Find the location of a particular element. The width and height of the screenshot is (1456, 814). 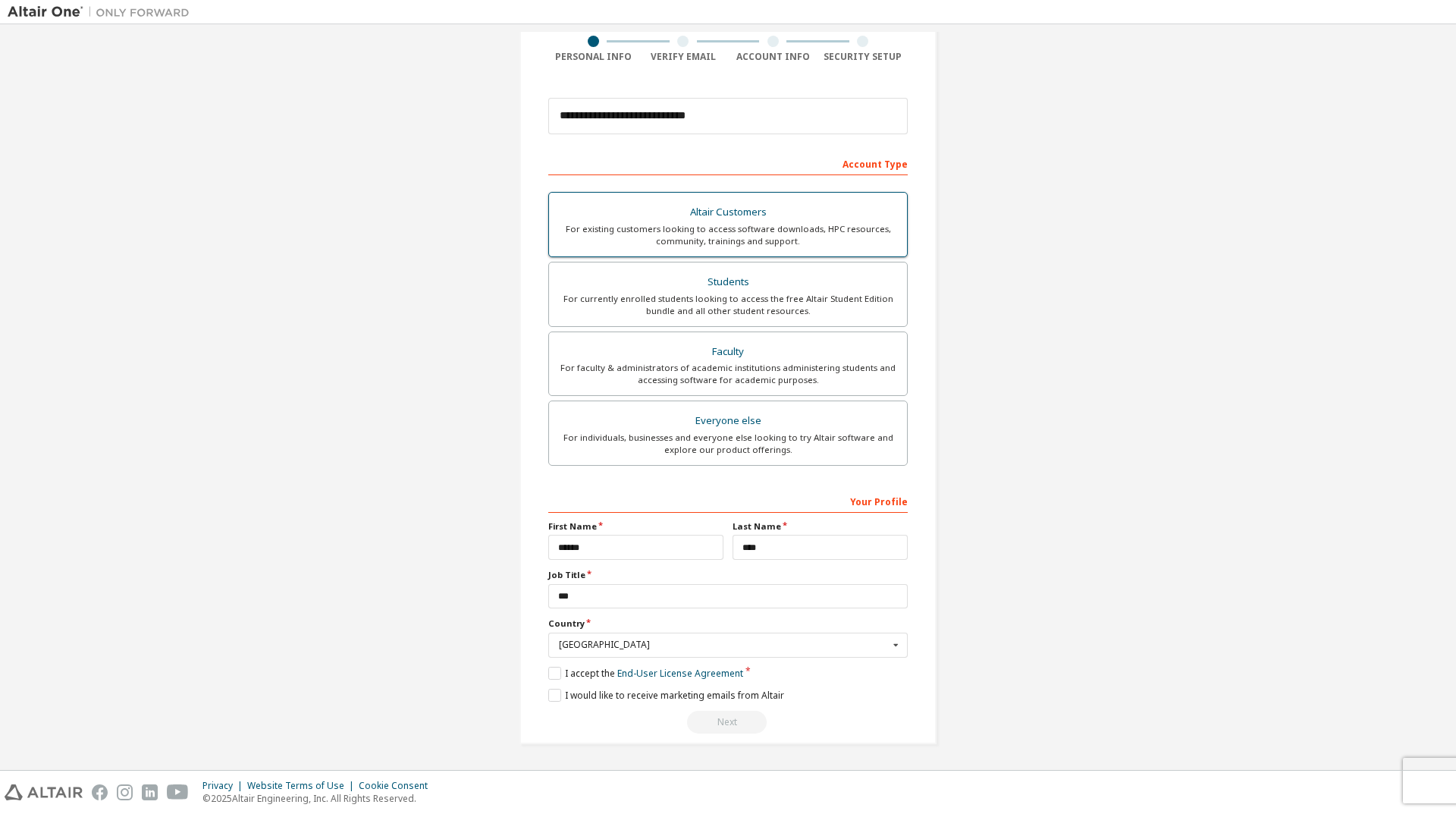

div: For currently enrolled students looking to access the free Altair Student Edition bundle and all ... is located at coordinates (728, 305).